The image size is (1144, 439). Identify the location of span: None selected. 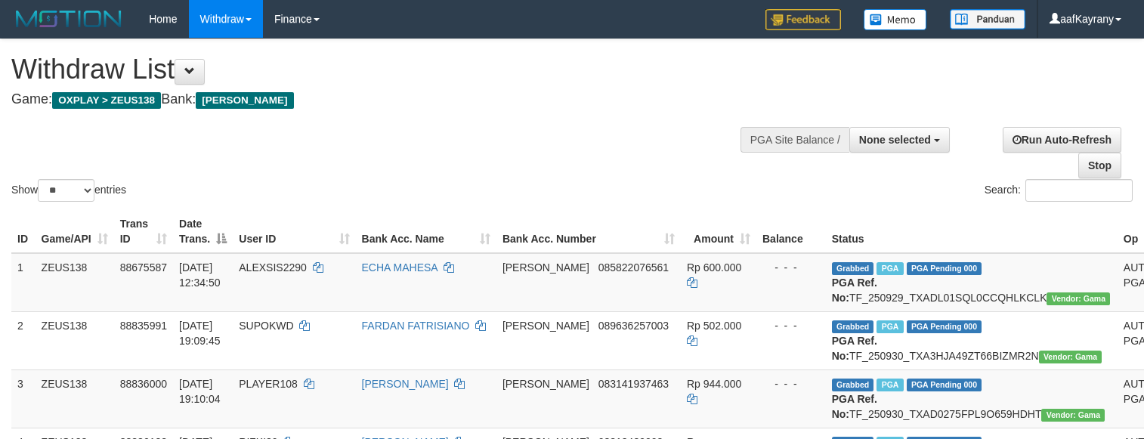
(894, 140).